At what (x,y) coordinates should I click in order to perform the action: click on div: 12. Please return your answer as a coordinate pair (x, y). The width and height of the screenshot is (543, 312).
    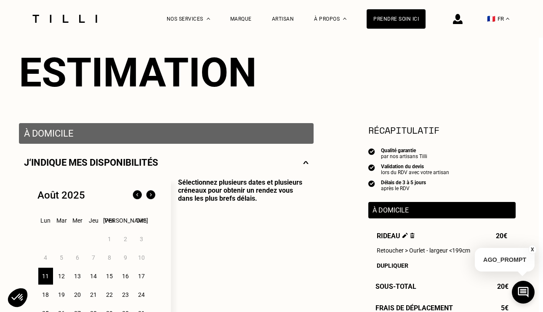
    Looking at the image, I should click on (61, 276).